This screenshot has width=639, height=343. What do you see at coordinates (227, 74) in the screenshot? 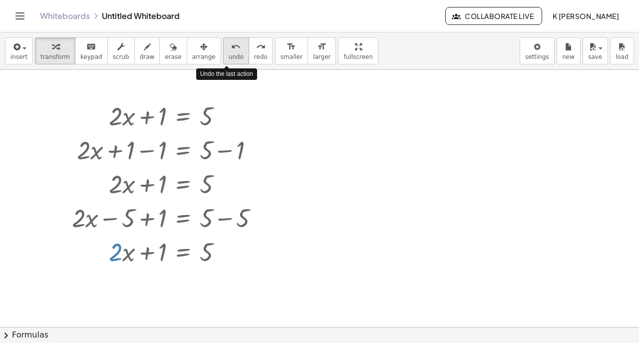
I see `div: Undo the last action` at bounding box center [227, 74].